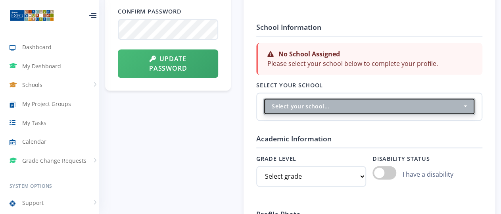  I want to click on span: Support, so click(33, 202).